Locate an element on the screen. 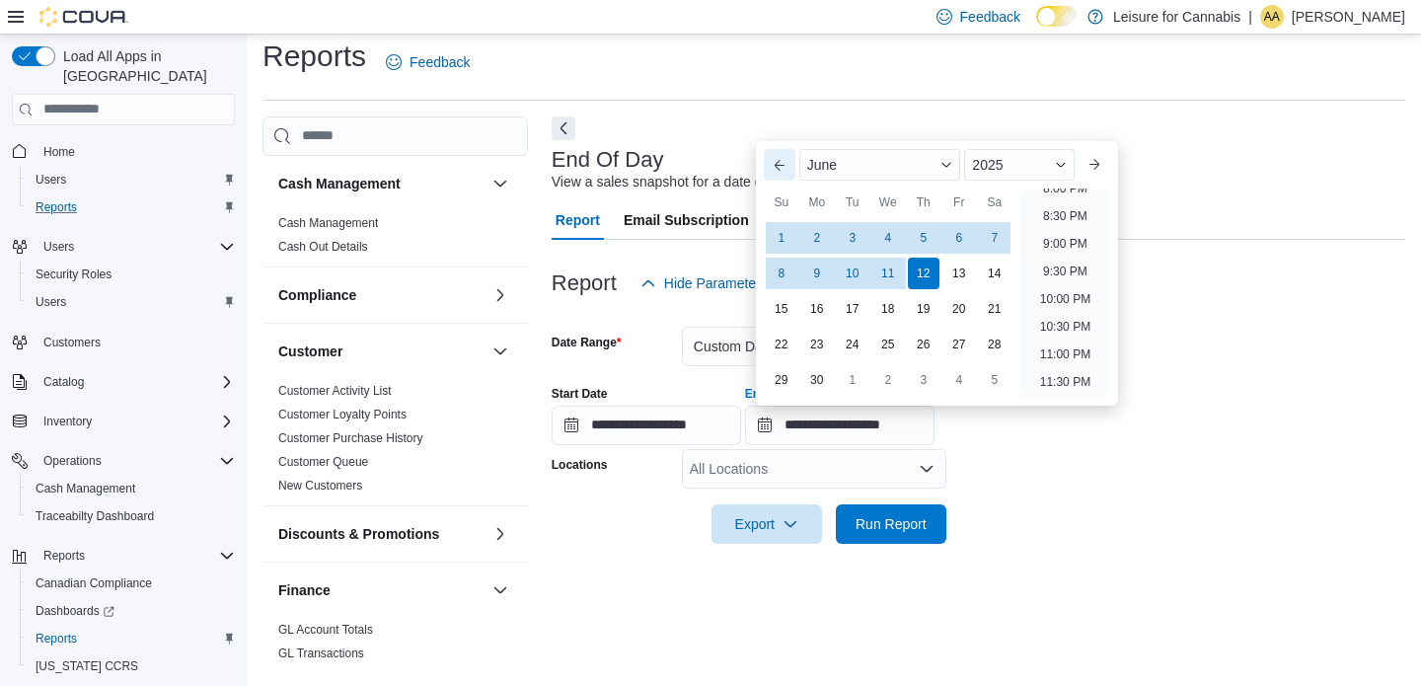  button: Custom Date is located at coordinates (814, 346).